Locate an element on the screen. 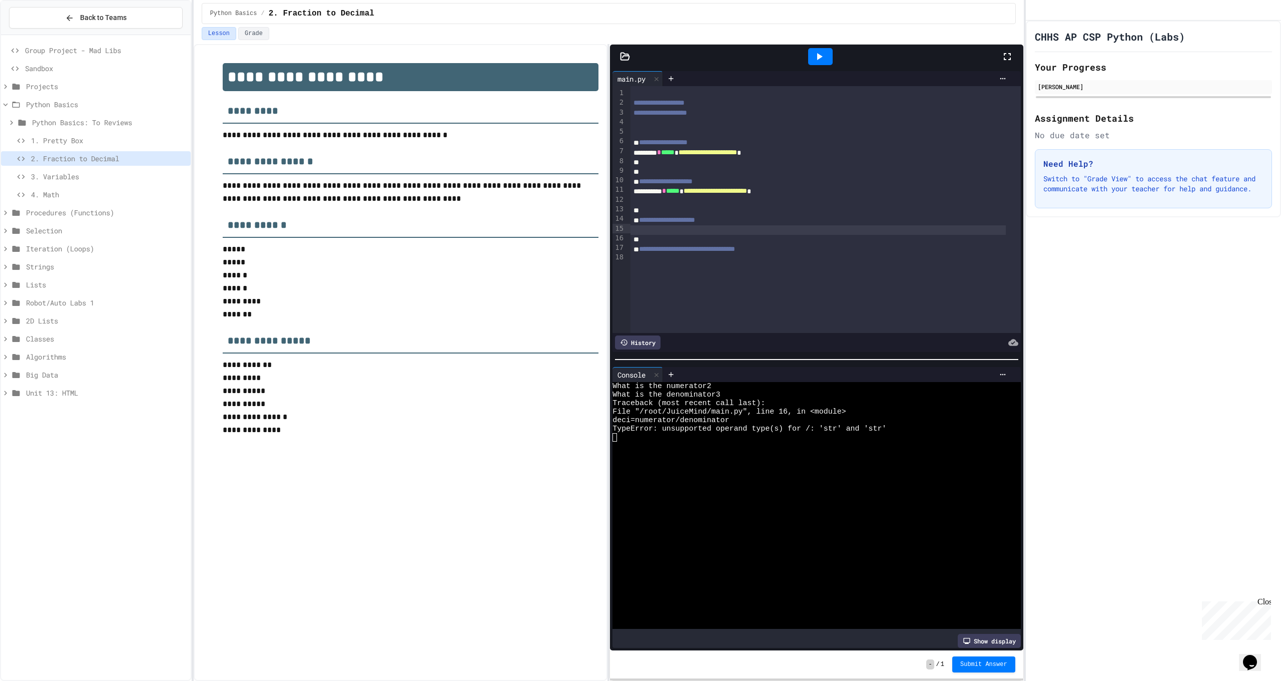 This screenshot has width=1281, height=681. div: 11 is located at coordinates (619, 190).